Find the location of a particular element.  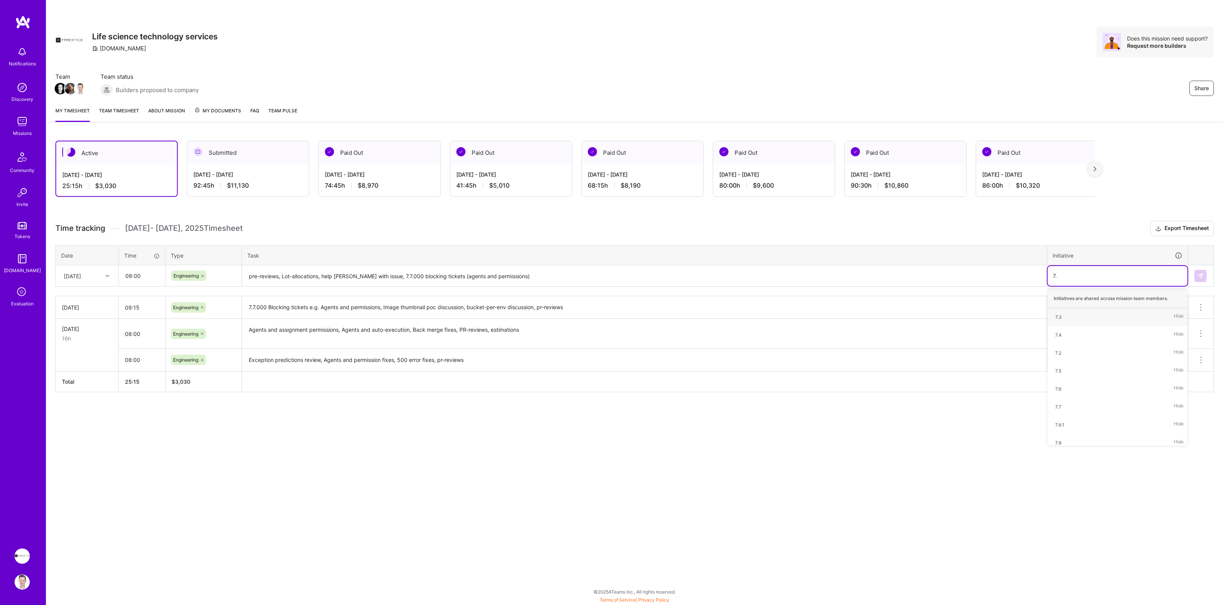

img: Active is located at coordinates (71, 152).